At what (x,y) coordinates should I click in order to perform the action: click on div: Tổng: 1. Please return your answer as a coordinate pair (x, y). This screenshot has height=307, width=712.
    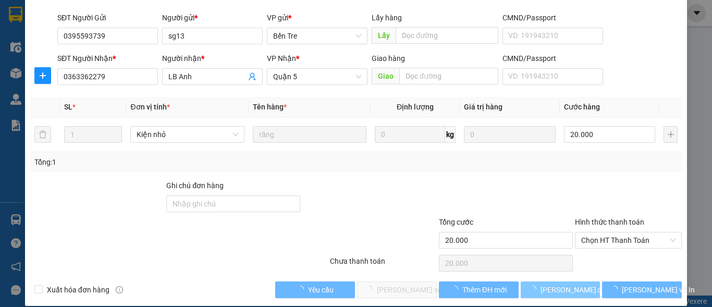
    Looking at the image, I should click on (155, 162).